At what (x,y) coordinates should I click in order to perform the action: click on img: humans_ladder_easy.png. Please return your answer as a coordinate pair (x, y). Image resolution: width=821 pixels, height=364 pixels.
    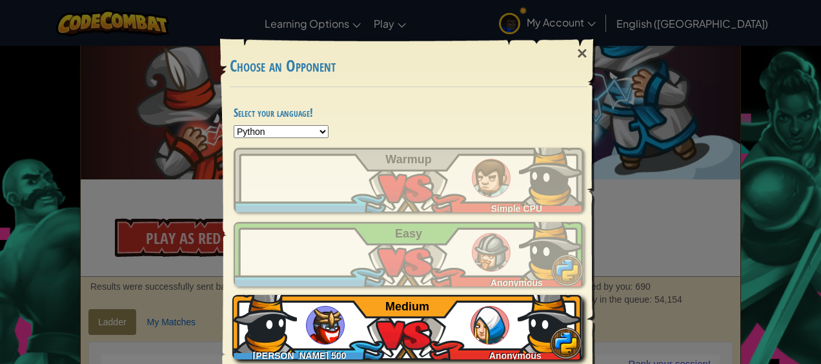
    Looking at the image, I should click on (491, 252).